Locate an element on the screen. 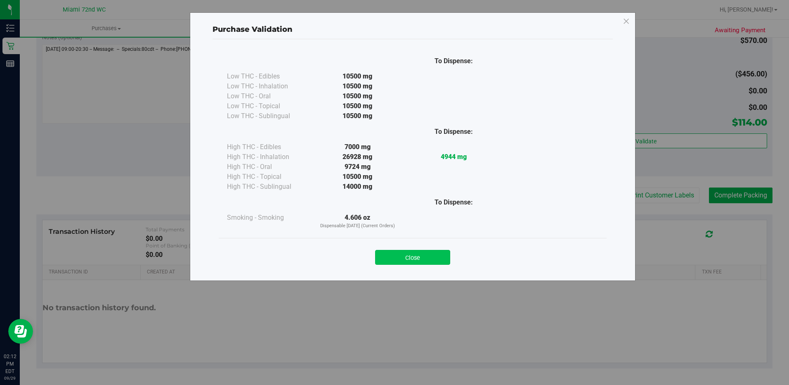  div: High THC - Sublingual is located at coordinates (268, 187).